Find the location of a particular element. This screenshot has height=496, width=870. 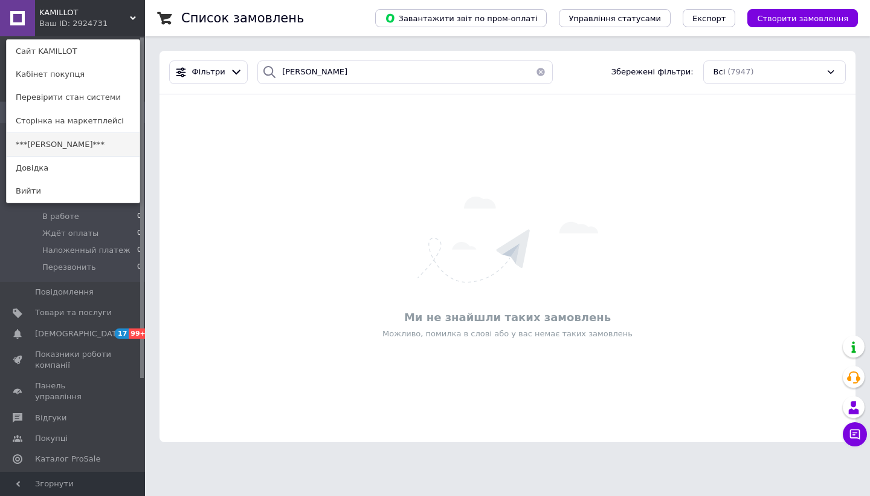

a: Вийти is located at coordinates (73, 191).